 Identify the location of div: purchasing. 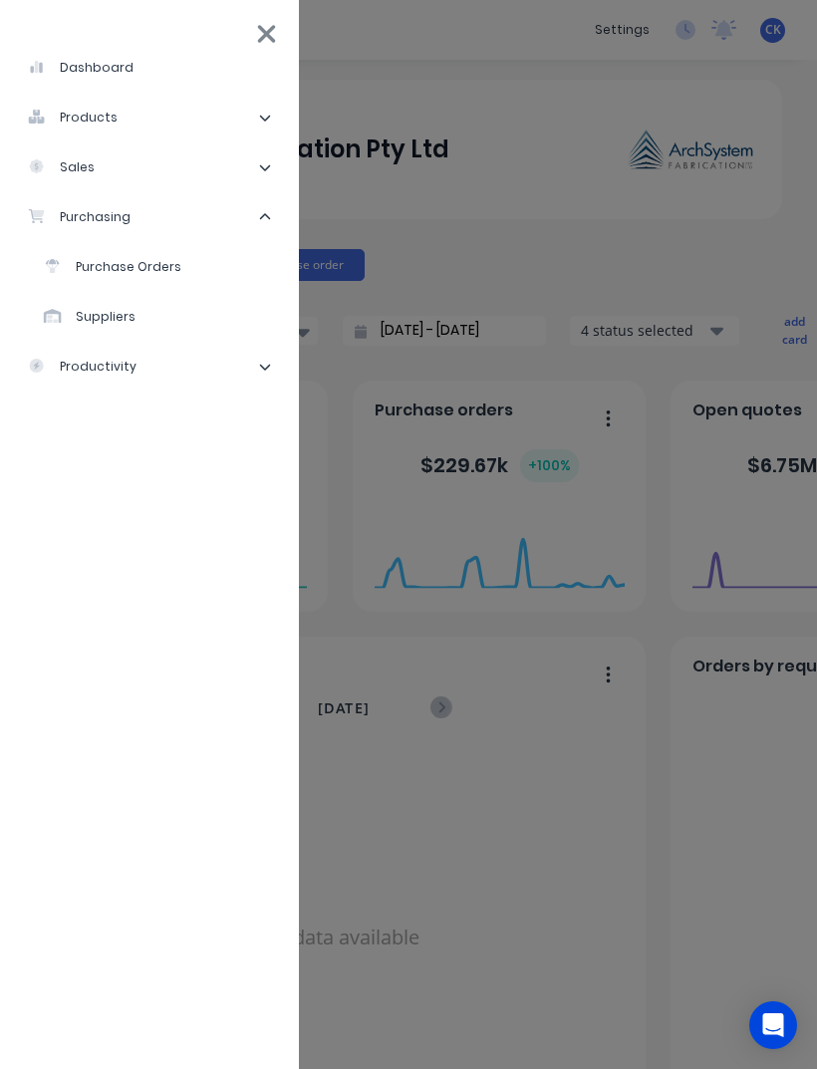
(79, 217).